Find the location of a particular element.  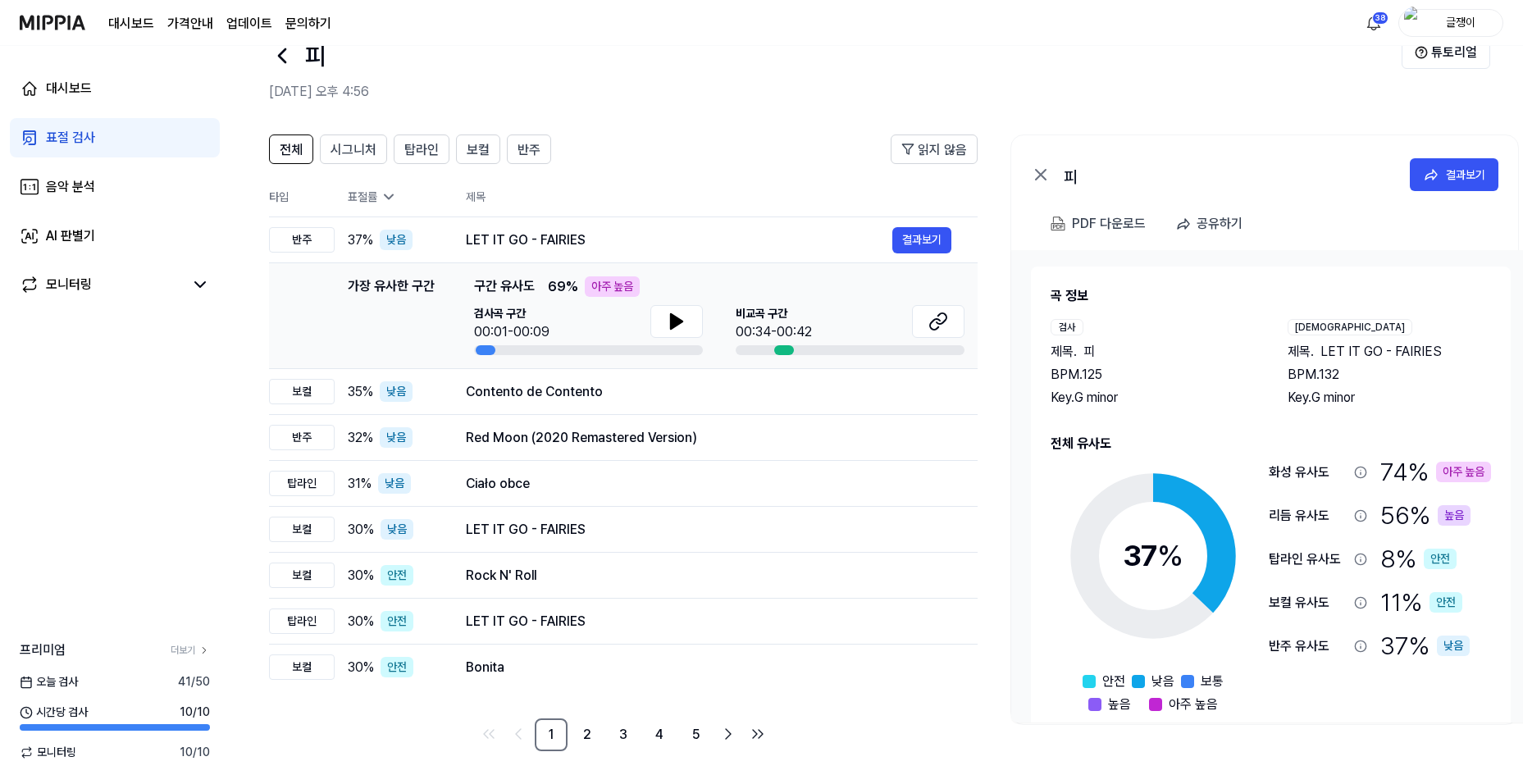

a: 문의하기 is located at coordinates (308, 24).